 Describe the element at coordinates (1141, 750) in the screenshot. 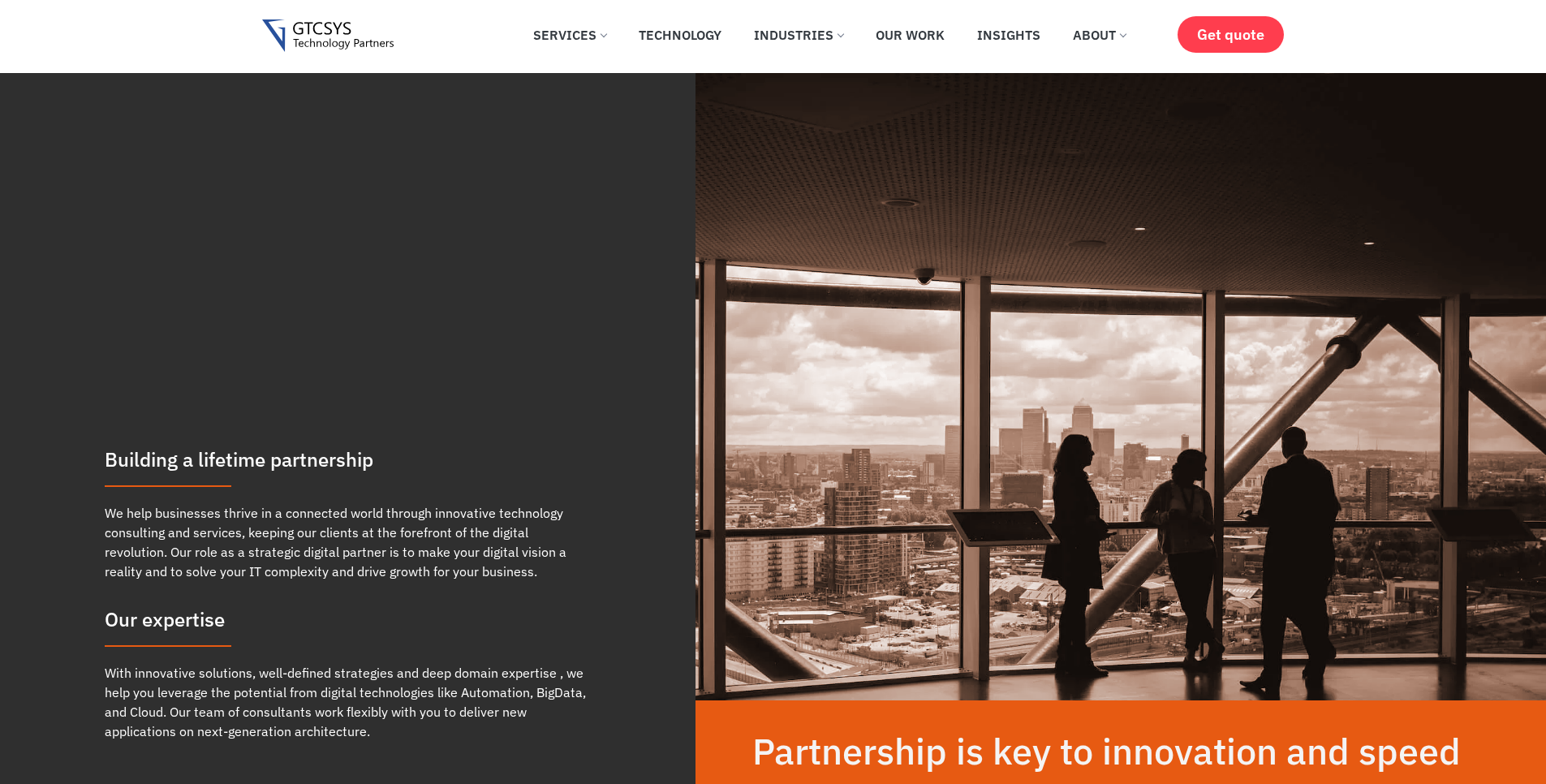

I see `h2: Partnership is key to innovation and speed` at that location.